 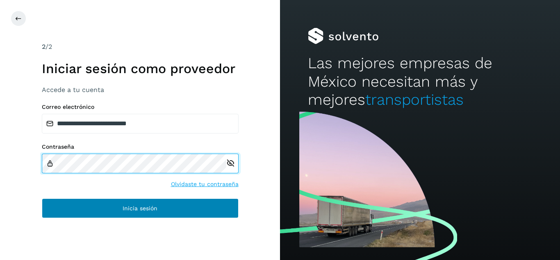 What do you see at coordinates (140, 69) in the screenshot?
I see `h1: Iniciar sesión como proveedor` at bounding box center [140, 69].